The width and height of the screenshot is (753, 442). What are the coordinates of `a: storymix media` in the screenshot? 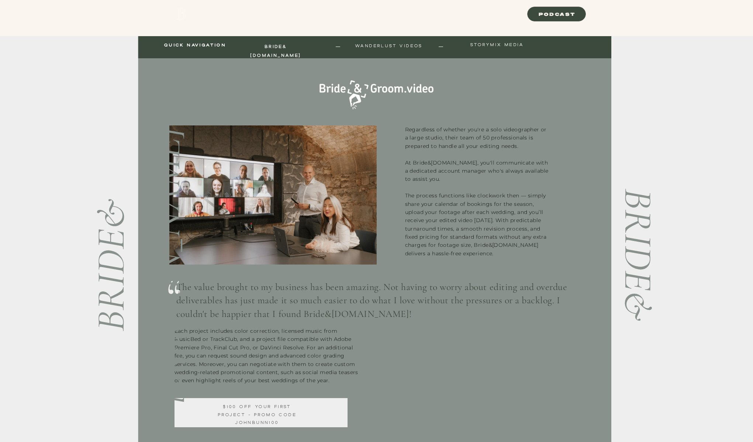 It's located at (497, 46).